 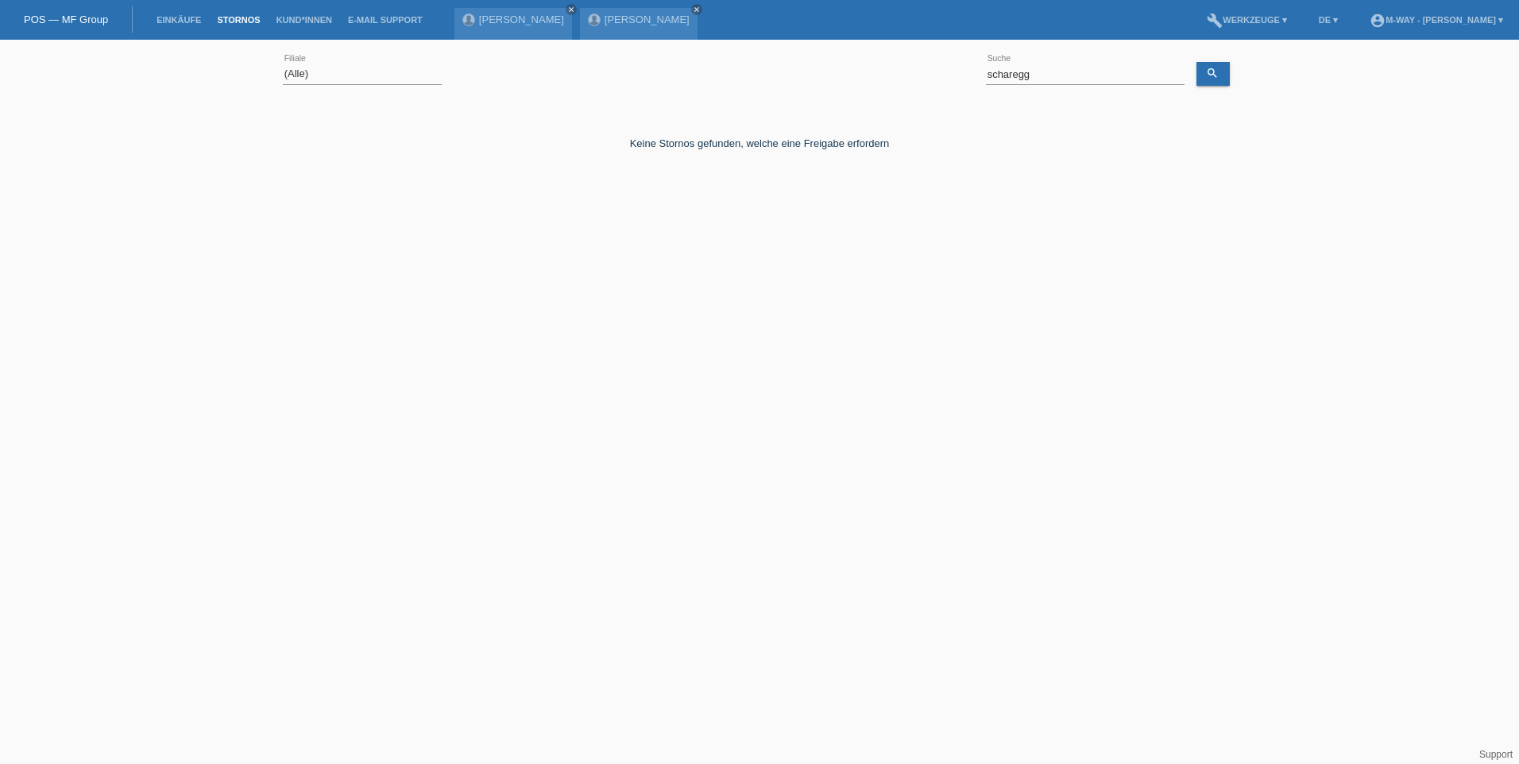 I want to click on a: DE ▾, so click(x=1328, y=20).